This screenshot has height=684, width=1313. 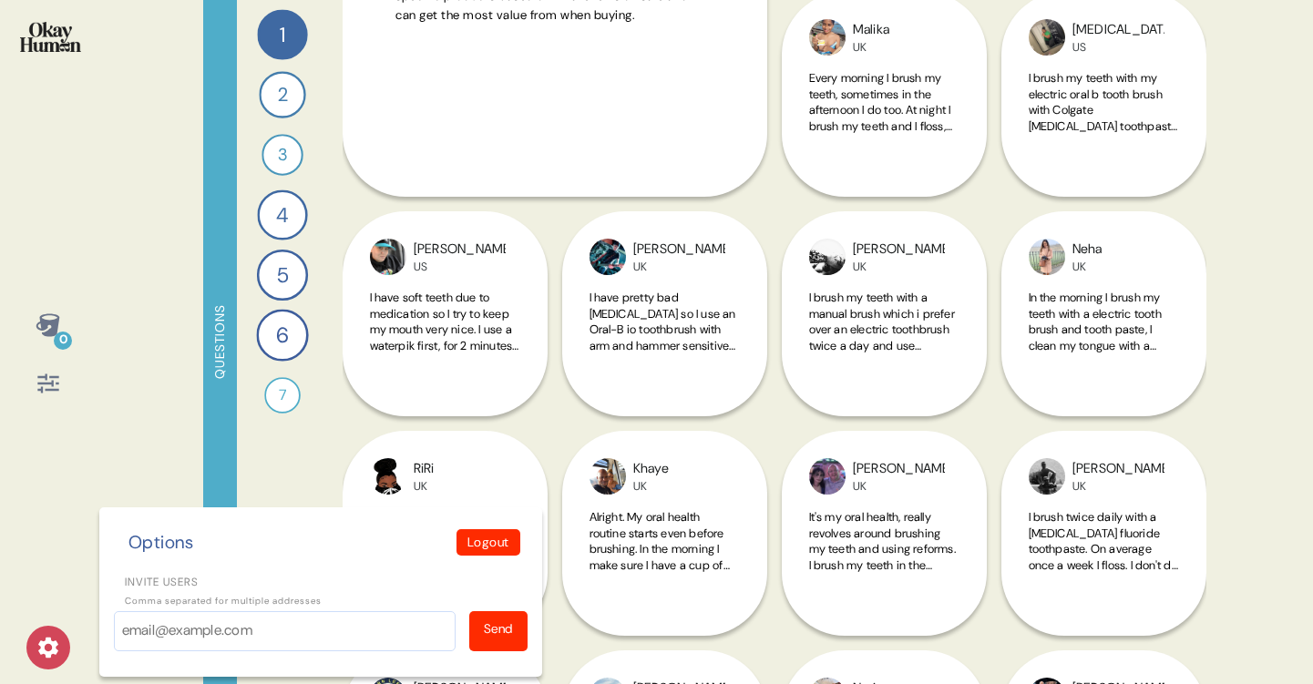 What do you see at coordinates (282, 94) in the screenshot?
I see `div: 2` at bounding box center [282, 94].